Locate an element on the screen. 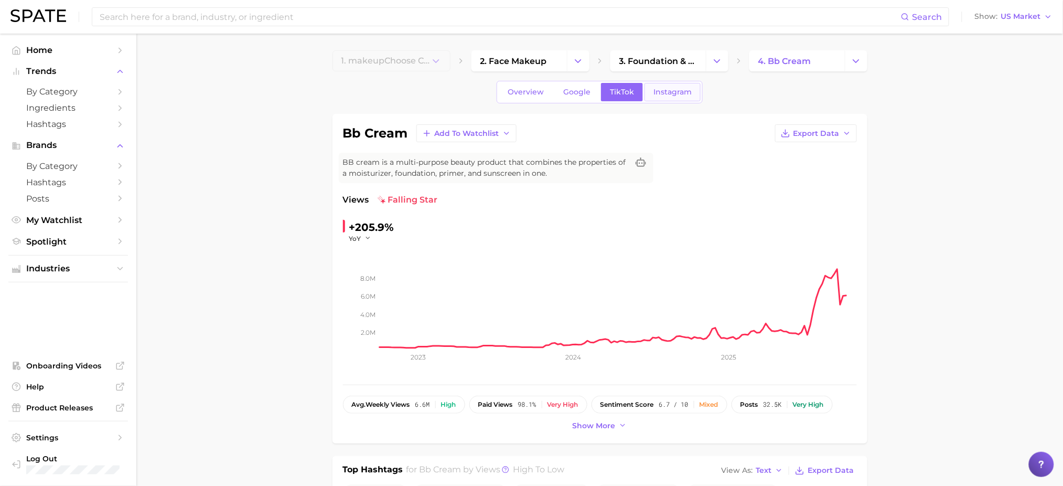 This screenshot has height=486, width=1063. h1: bb cream is located at coordinates (376, 133).